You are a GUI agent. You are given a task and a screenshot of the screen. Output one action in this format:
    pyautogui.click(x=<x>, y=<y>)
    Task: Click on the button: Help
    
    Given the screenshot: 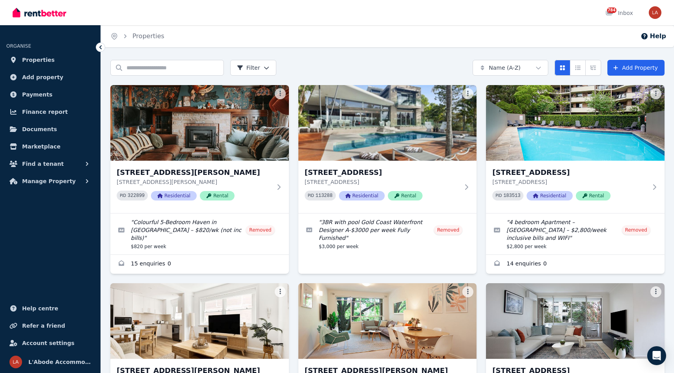 What is the action you would take?
    pyautogui.click(x=653, y=36)
    